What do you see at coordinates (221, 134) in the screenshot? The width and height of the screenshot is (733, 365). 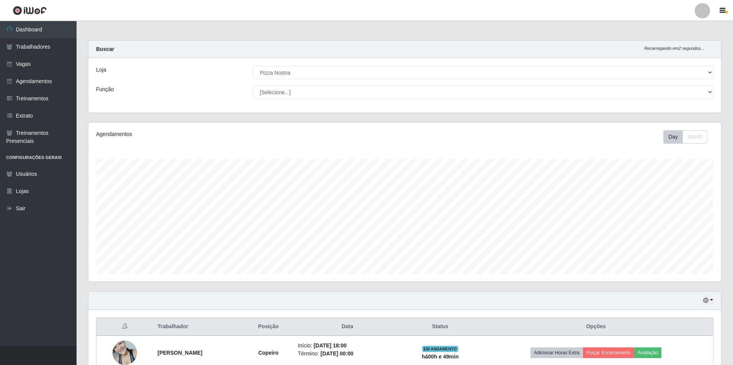 I see `div: Agendamentos` at bounding box center [221, 134].